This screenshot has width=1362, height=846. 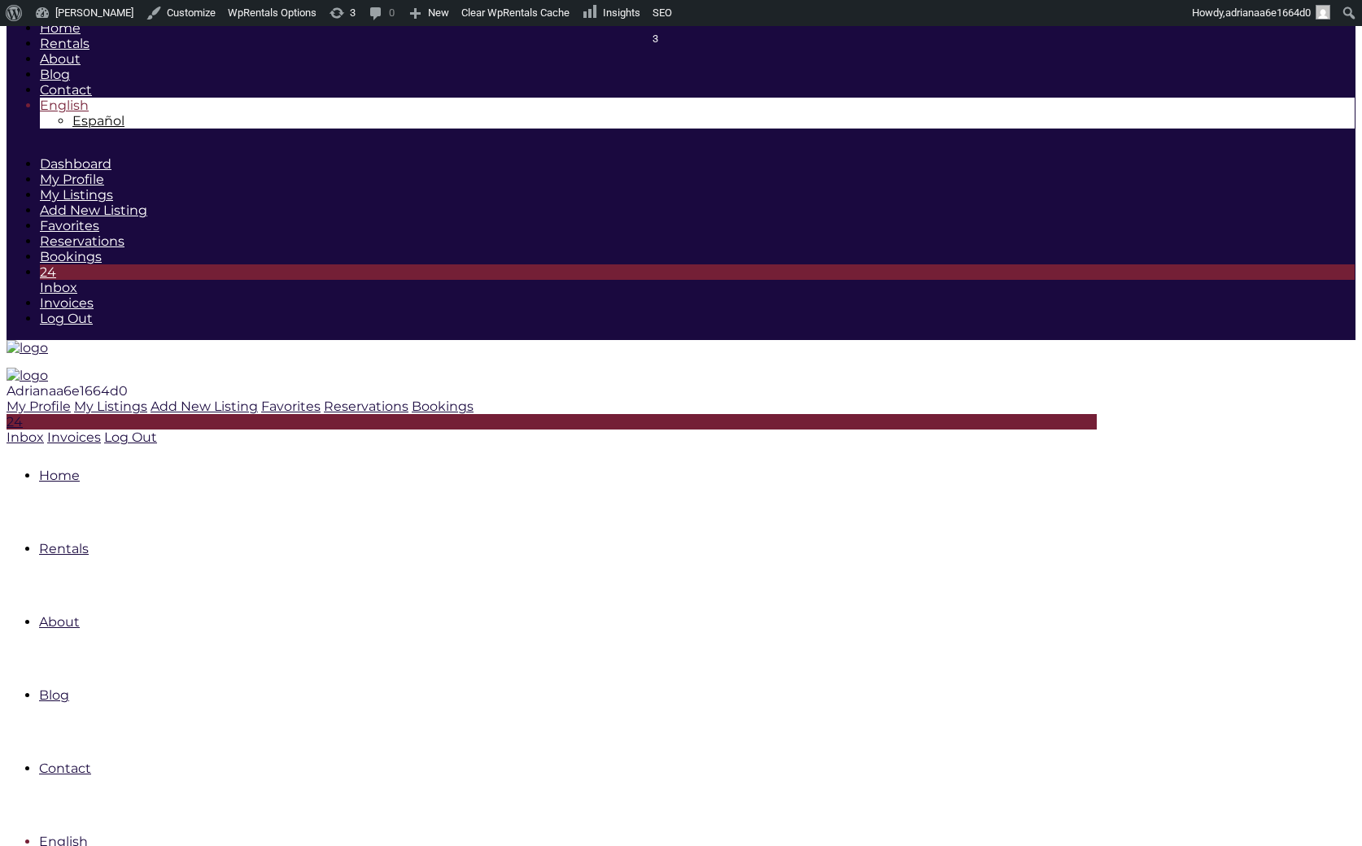 What do you see at coordinates (67, 390) in the screenshot?
I see `span: Adrianaa6e1664d0` at bounding box center [67, 390].